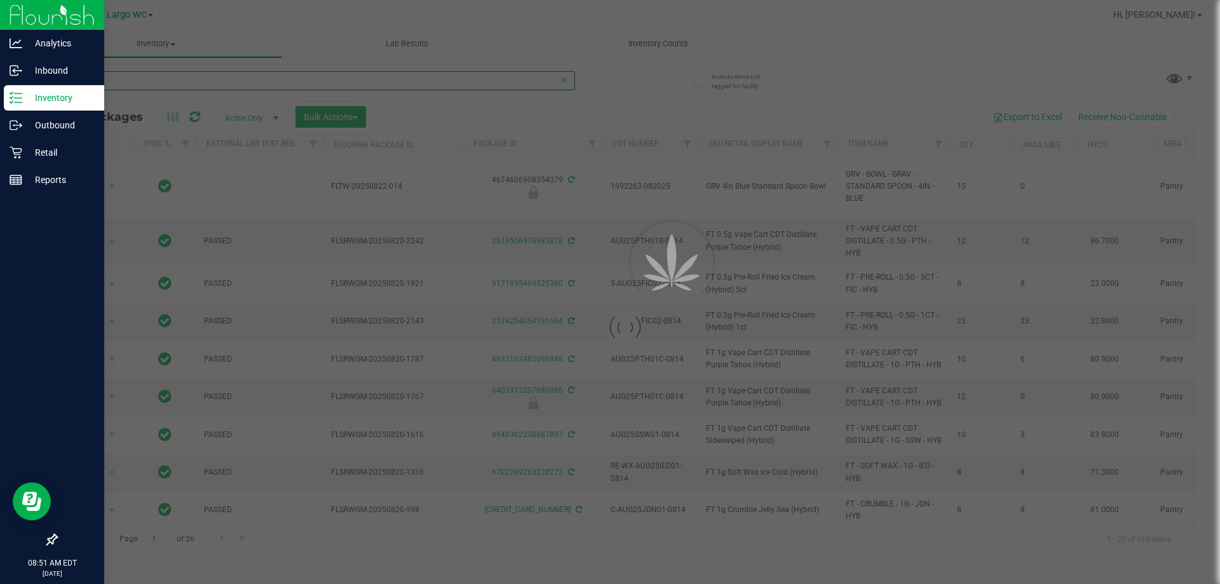 This screenshot has height=584, width=1220. I want to click on inline-svg: Analytics, so click(16, 43).